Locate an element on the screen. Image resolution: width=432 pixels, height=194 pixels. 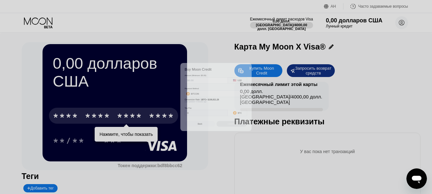
div: BTC is located at coordinates (240, 113).